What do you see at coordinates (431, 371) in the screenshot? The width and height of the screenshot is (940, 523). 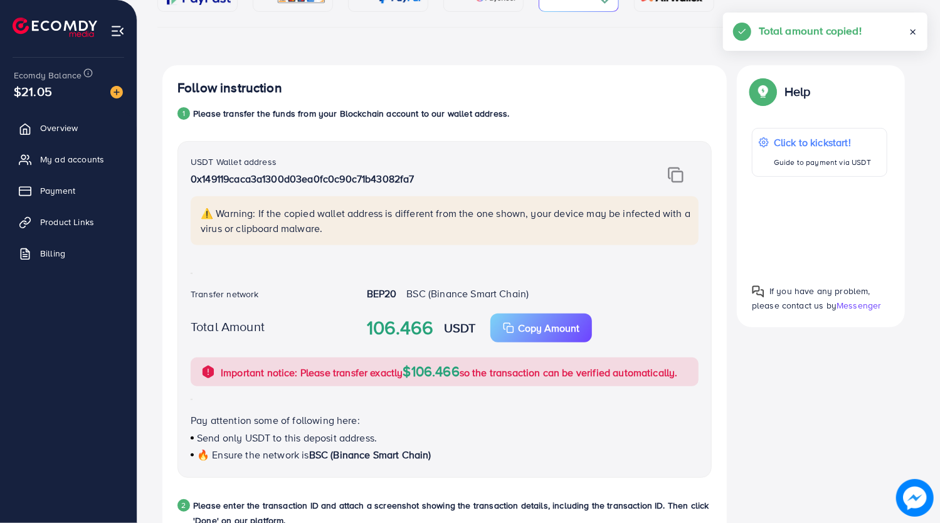 I see `span: $106.466` at bounding box center [431, 371].